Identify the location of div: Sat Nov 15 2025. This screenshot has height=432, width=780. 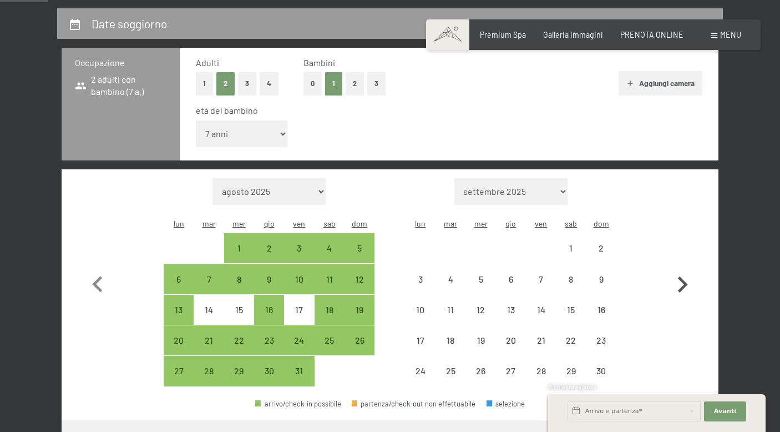
(571, 310).